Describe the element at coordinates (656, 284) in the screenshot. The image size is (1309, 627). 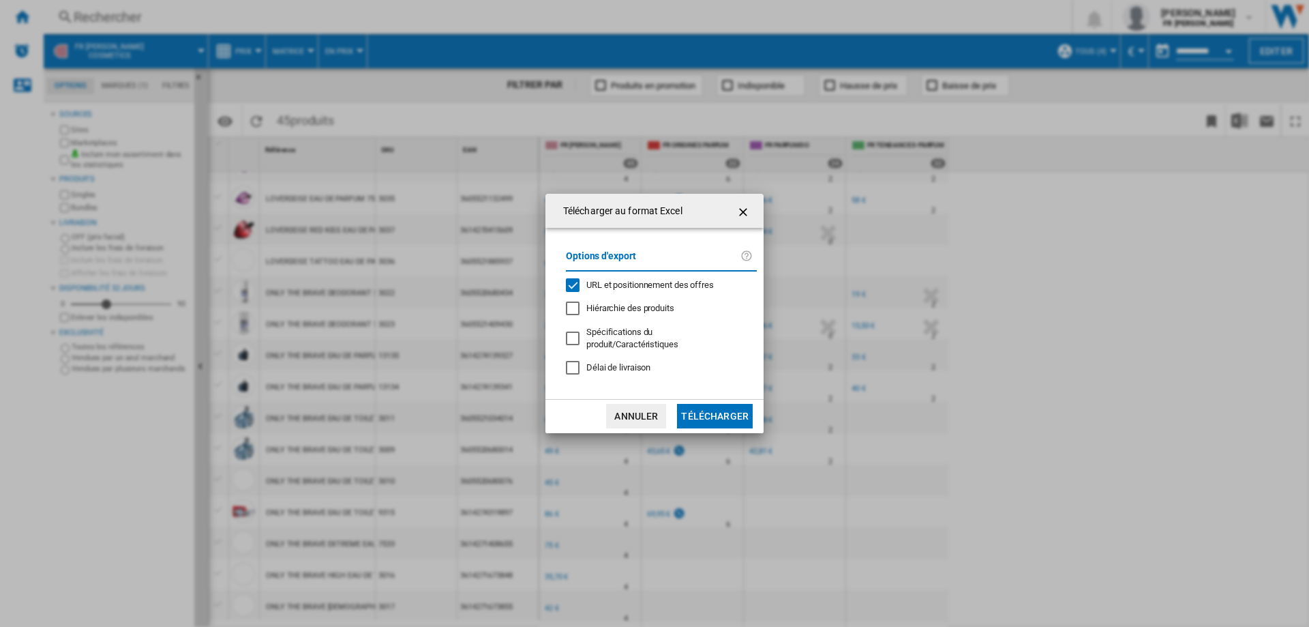
I see `md-checkbox: URL et positionnement des offres` at that location.